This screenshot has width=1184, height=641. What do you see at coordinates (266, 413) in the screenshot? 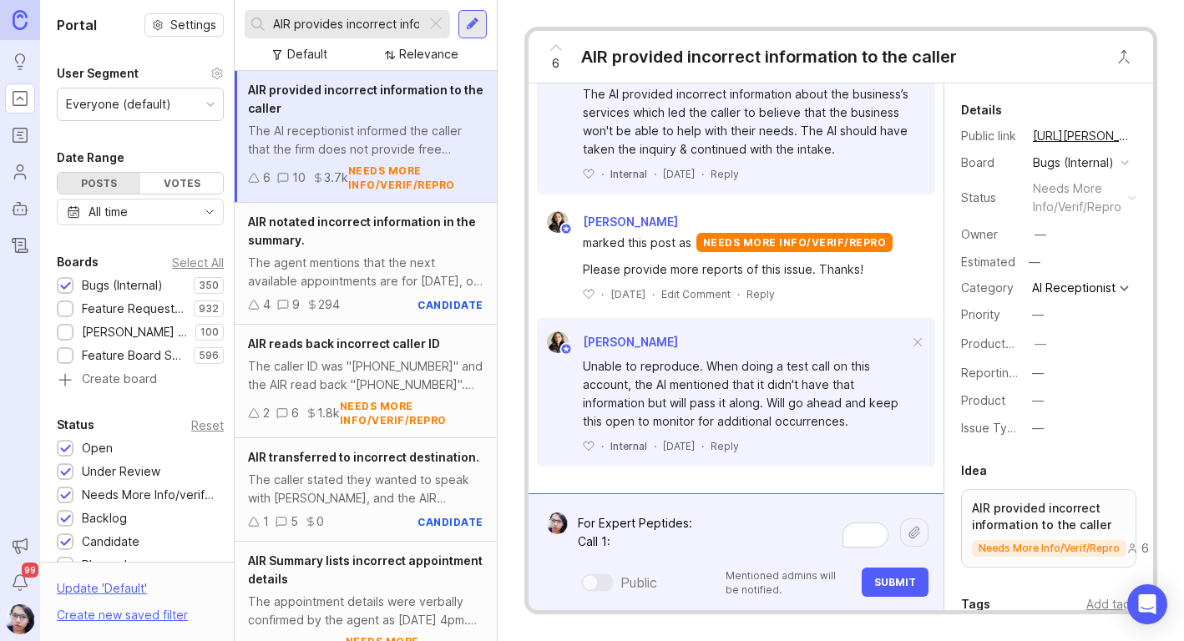
I see `div: 2` at bounding box center [266, 413].